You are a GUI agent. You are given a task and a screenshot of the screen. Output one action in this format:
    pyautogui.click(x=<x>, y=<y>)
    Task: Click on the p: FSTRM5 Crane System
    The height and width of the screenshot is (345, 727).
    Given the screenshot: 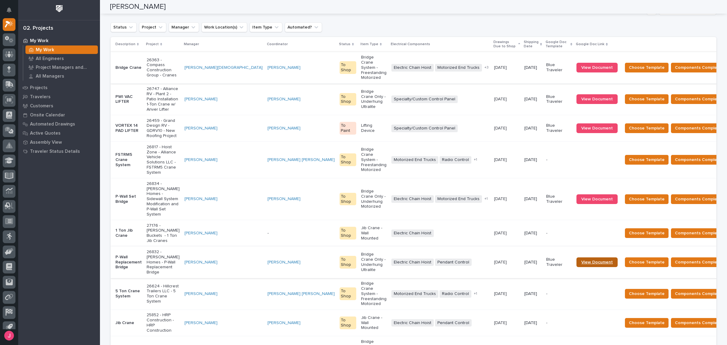 What is the action you would take?
    pyautogui.click(x=128, y=160)
    